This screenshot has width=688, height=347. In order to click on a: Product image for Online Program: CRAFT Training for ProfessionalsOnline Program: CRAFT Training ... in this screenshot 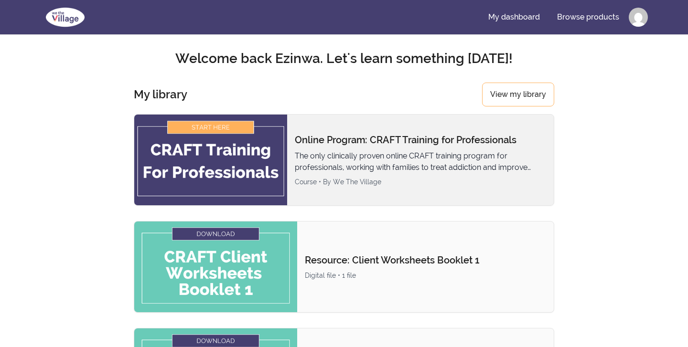, I will do `click(344, 160)`.